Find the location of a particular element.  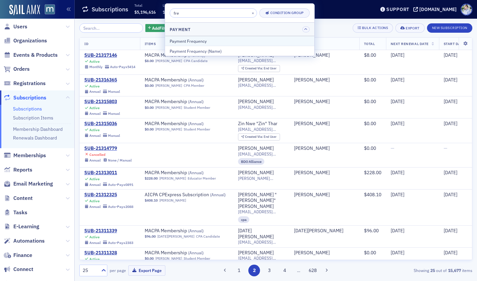

span: Lucia Madlenakova is located at coordinates (324, 231).